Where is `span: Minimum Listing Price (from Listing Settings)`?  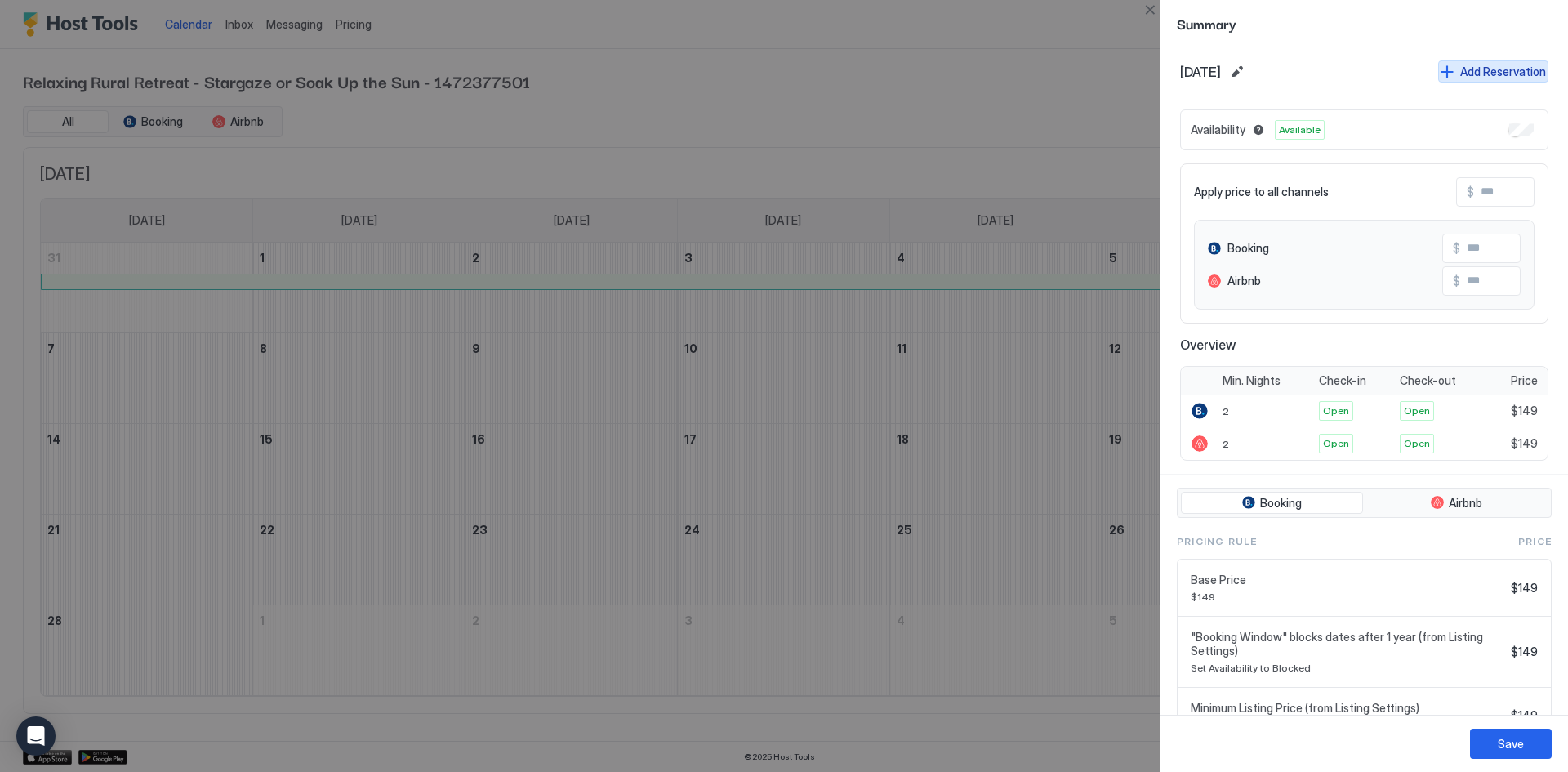
span: Minimum Listing Price (from Listing Settings) is located at coordinates (1347, 708).